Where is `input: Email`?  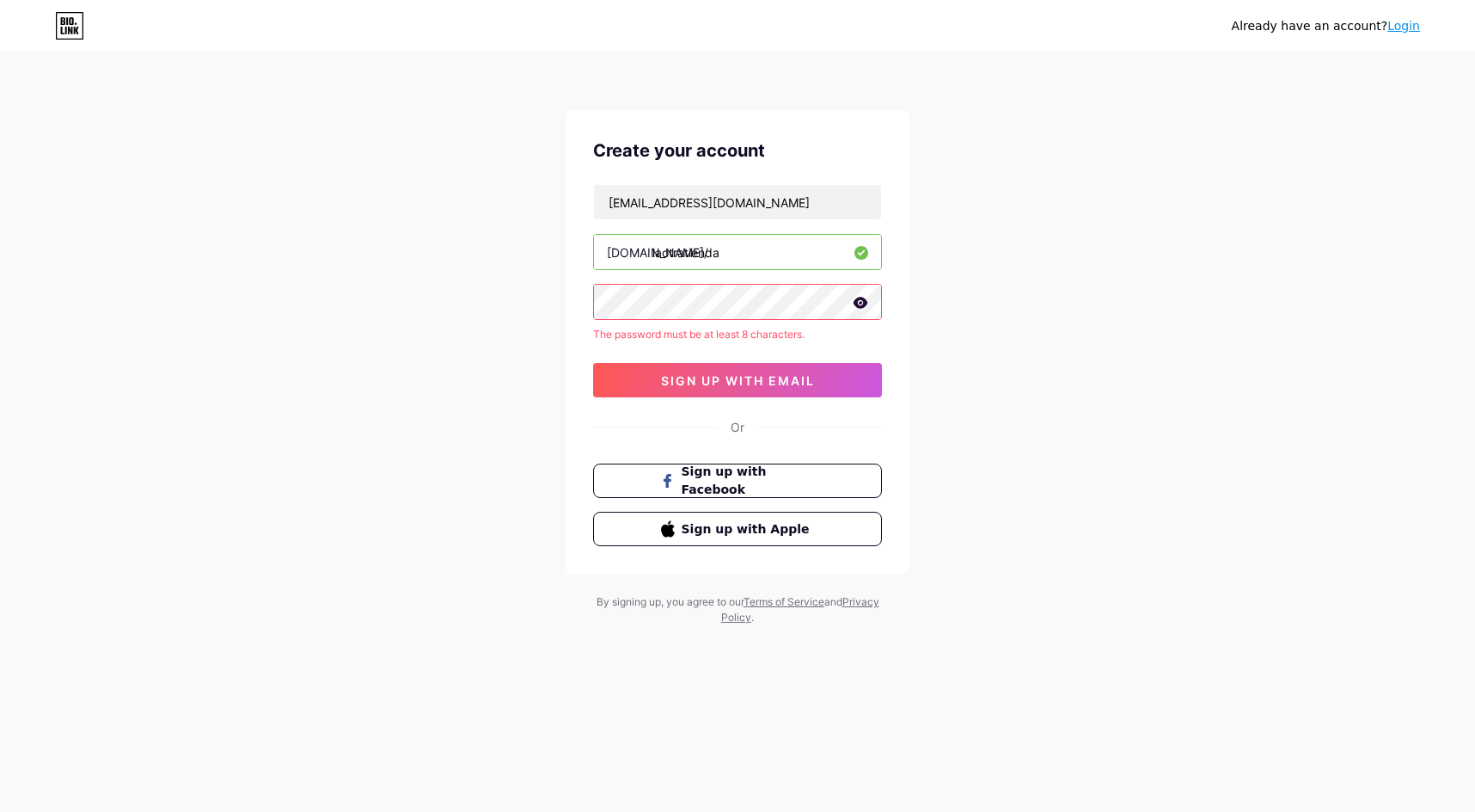
input: Email is located at coordinates (738, 202).